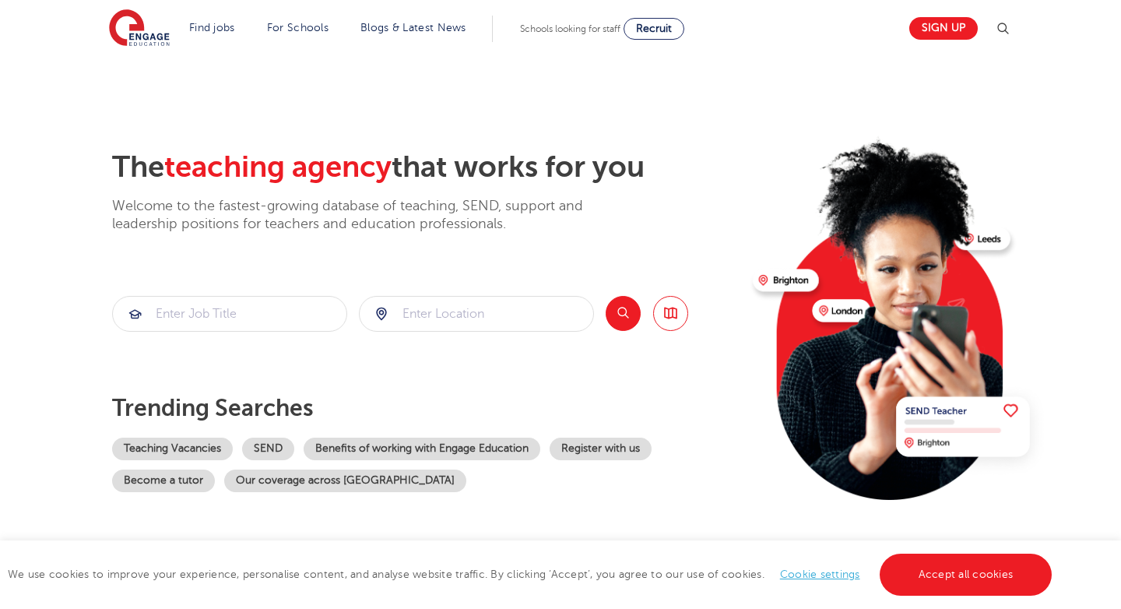 The image size is (1121, 609). Describe the element at coordinates (413, 27) in the screenshot. I see `a: Blogs & Latest News` at that location.